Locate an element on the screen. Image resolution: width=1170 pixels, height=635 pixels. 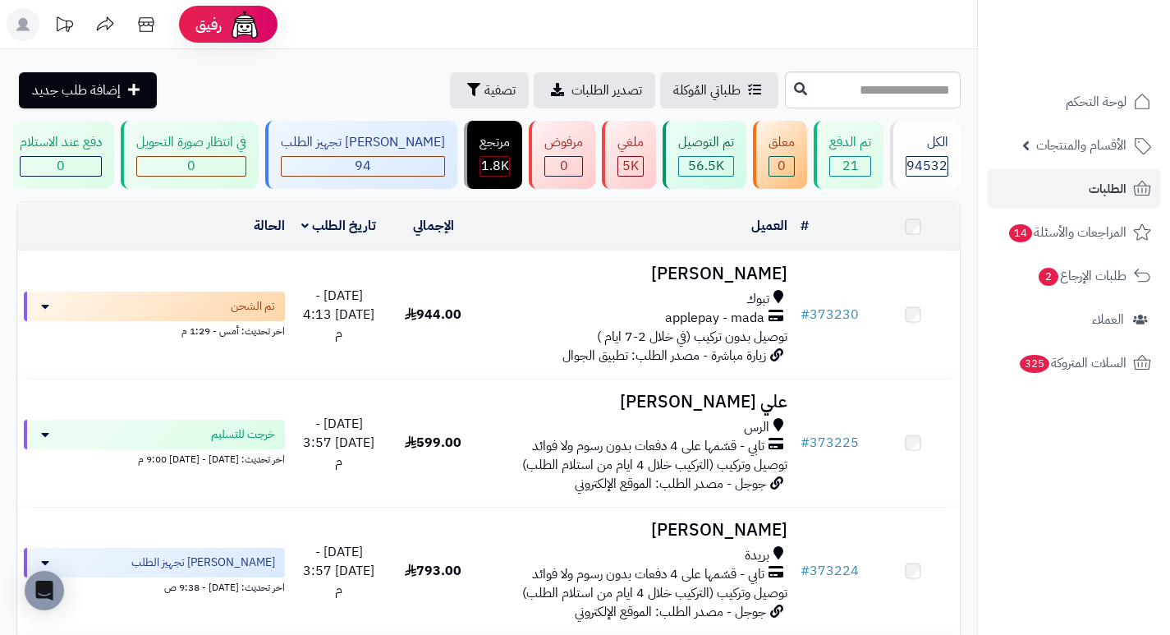
a: #373225 is located at coordinates (829, 443).